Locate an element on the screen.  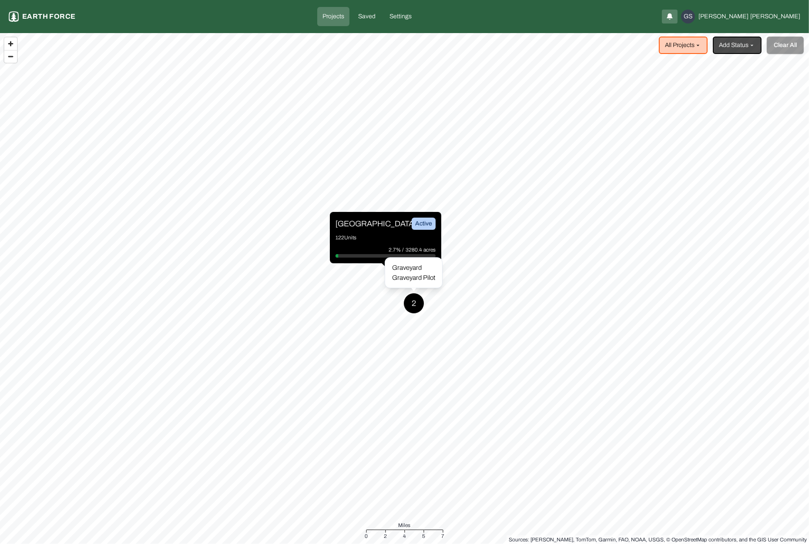
p: Settings is located at coordinates (400, 17).